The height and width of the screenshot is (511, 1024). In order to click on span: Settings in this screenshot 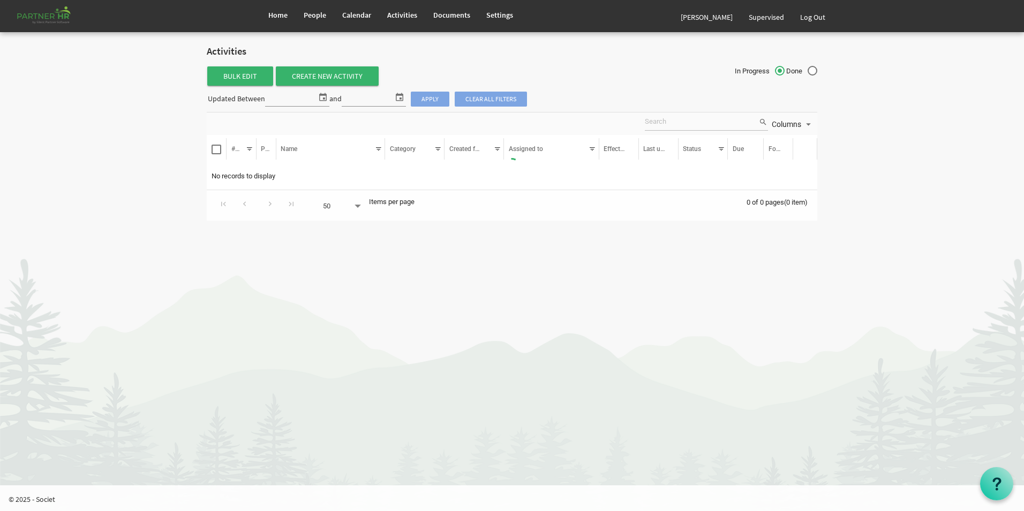, I will do `click(500, 15)`.